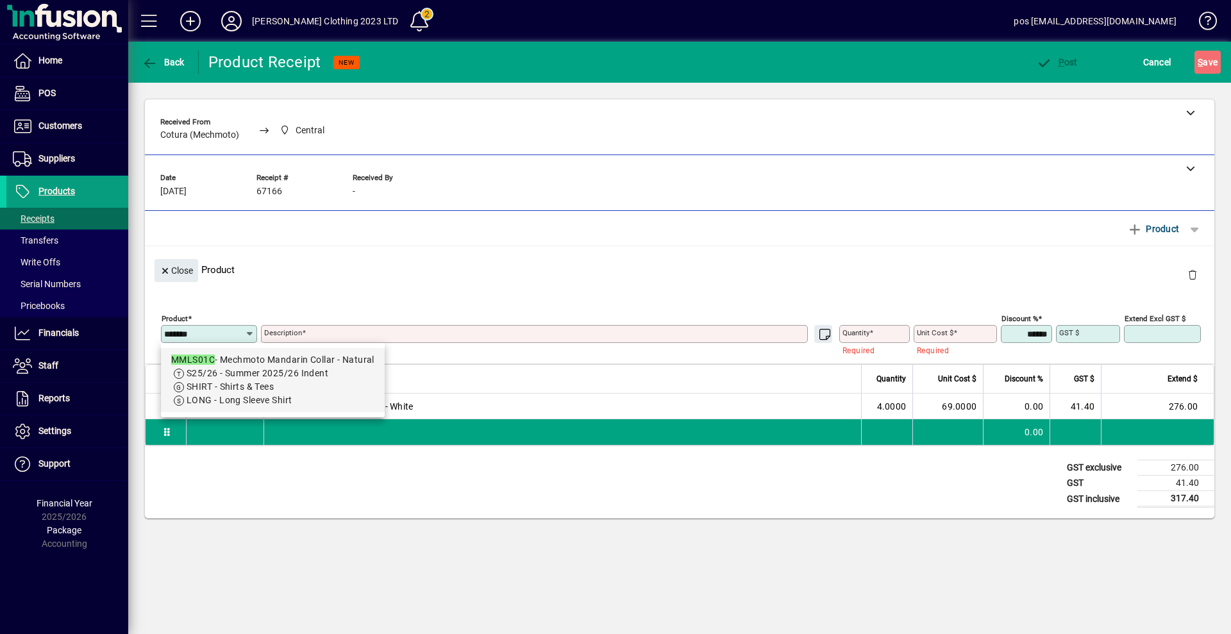 The width and height of the screenshot is (1231, 634). Describe the element at coordinates (1099, 468) in the screenshot. I see `td: GST exclusive` at that location.